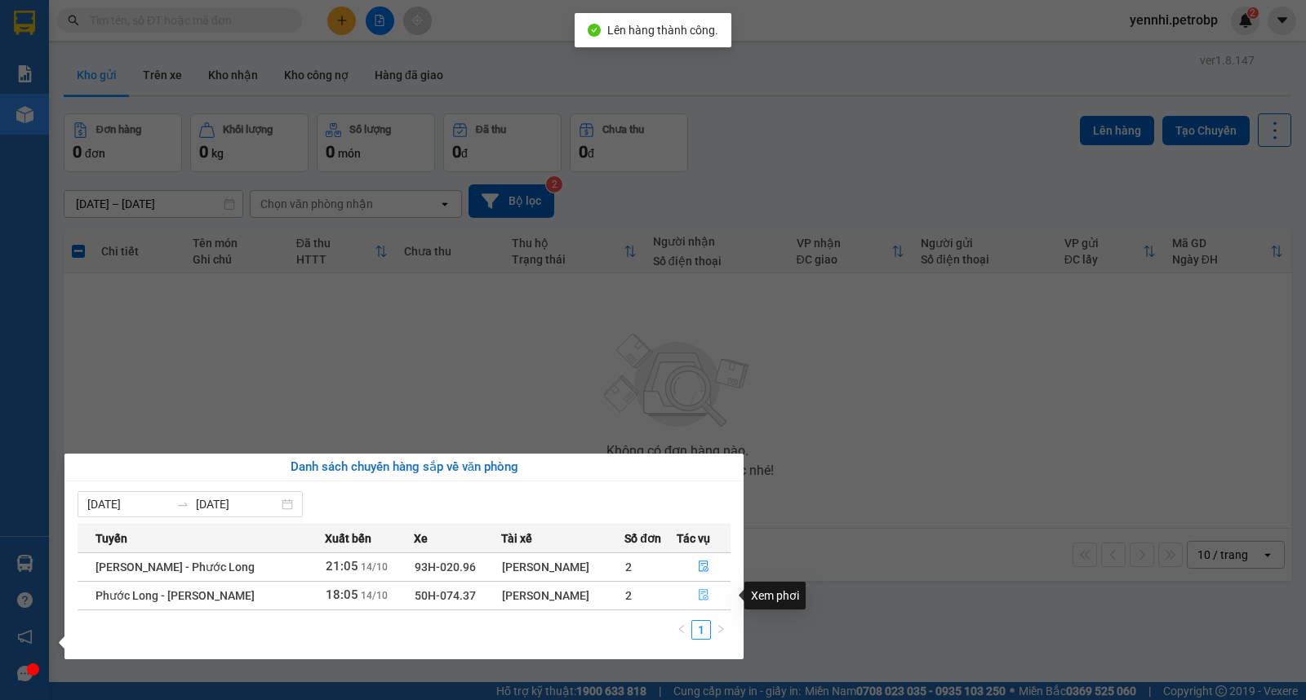 This screenshot has height=700, width=1306. I want to click on li: Previous Page, so click(681, 630).